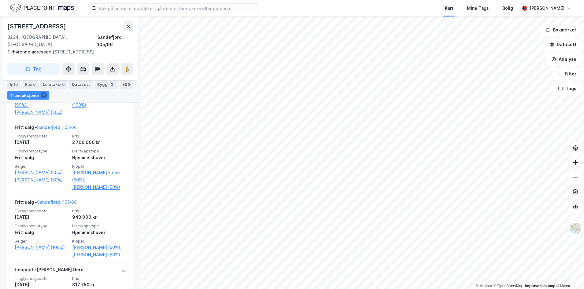  Describe the element at coordinates (478, 8) in the screenshot. I see `div: Mine Tags` at that location.